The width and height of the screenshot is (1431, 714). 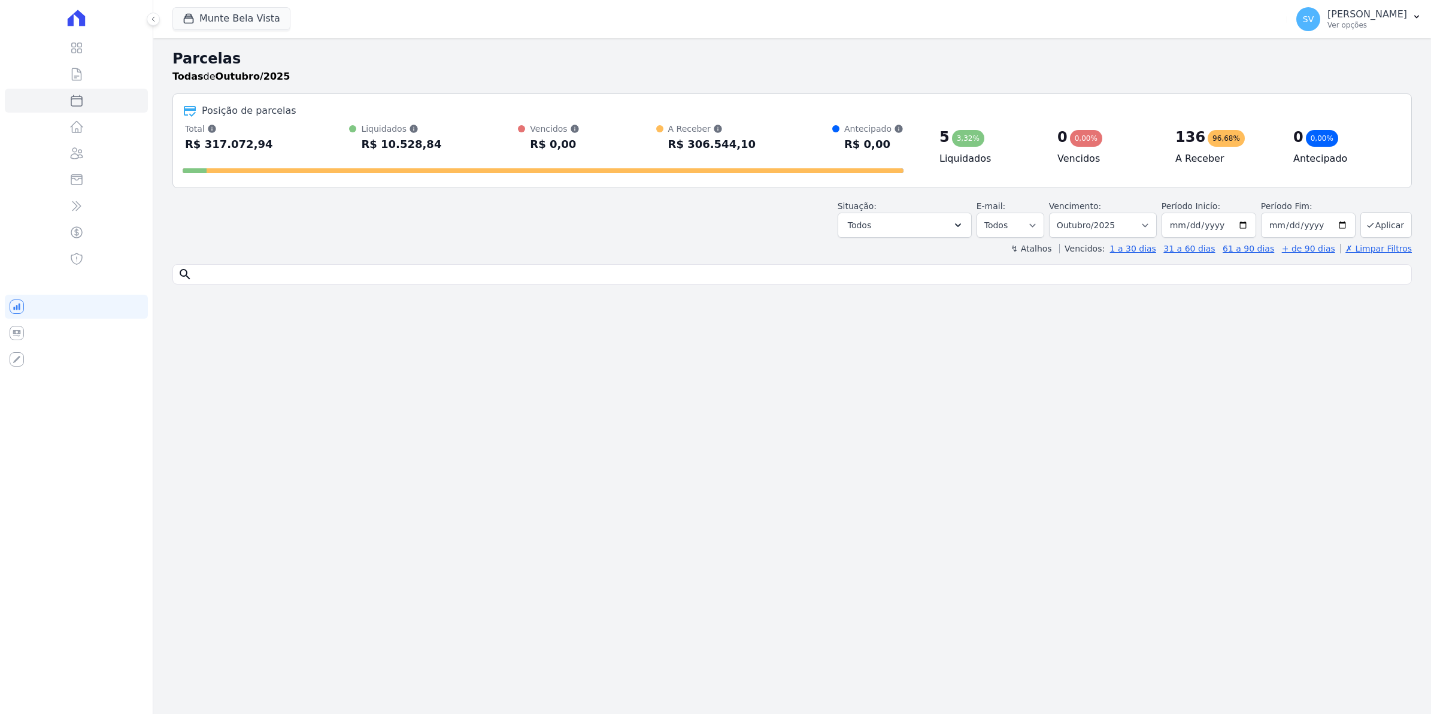 What do you see at coordinates (905, 225) in the screenshot?
I see `button: Todos` at bounding box center [905, 225].